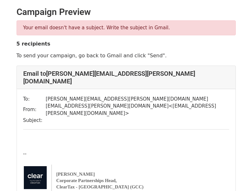 This screenshot has width=252, height=191. Describe the element at coordinates (34, 120) in the screenshot. I see `td: Subject:` at that location.